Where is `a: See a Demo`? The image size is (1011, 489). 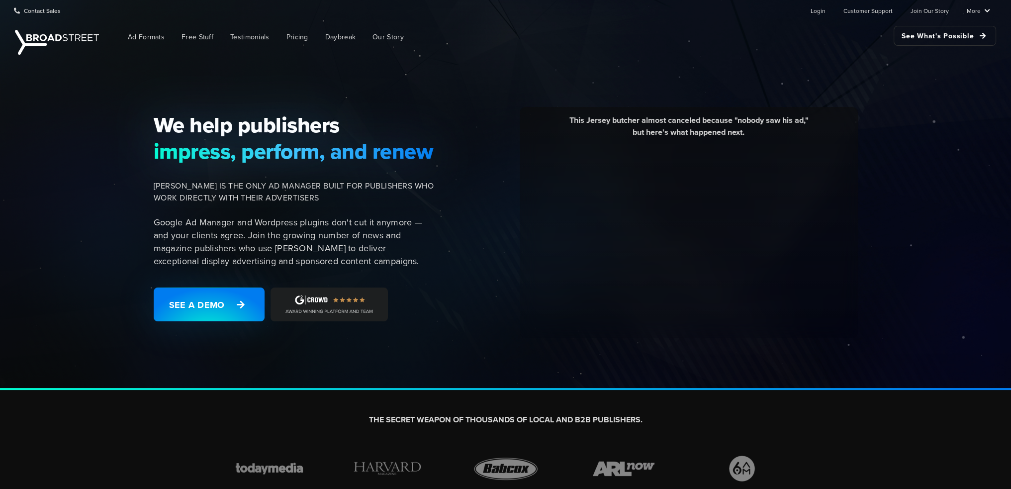 a: See a Demo is located at coordinates (209, 304).